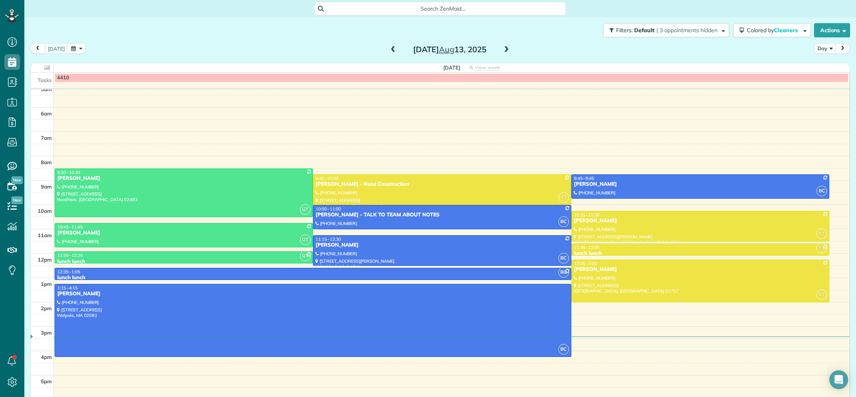 This screenshot has width=856, height=397. Describe the element at coordinates (585, 178) in the screenshot. I see `span: 8:45 - 9:45` at that location.